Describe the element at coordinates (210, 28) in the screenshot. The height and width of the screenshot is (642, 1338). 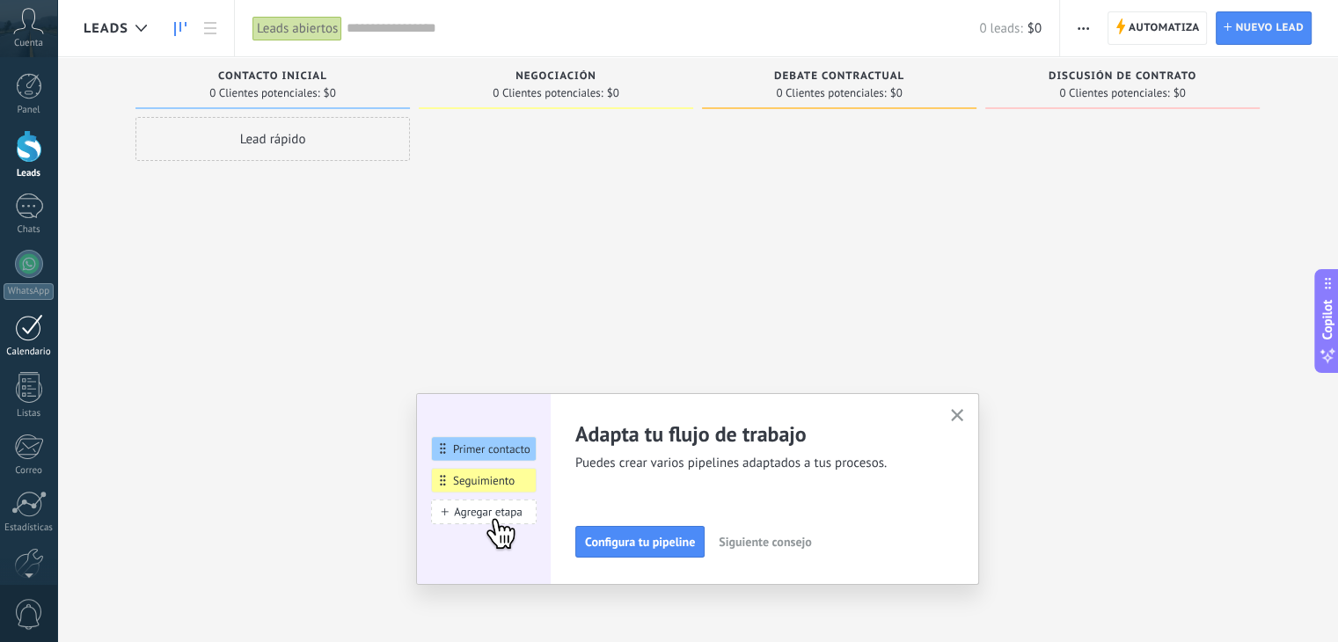
I see `a: Lista` at that location.